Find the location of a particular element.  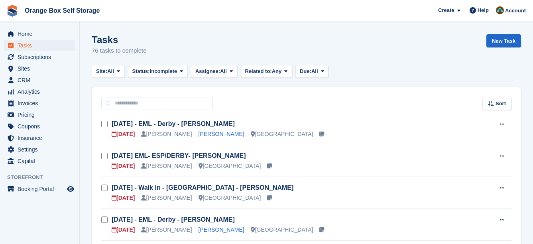

button: Due: All is located at coordinates (312, 71).